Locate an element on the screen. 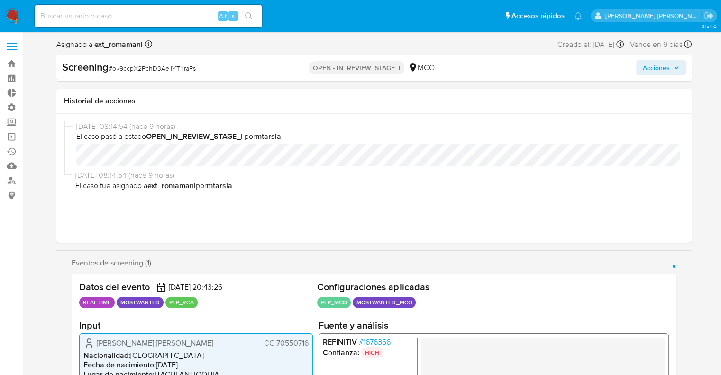 The width and height of the screenshot is (721, 375). h1: Historial de acciones is located at coordinates (374, 101).